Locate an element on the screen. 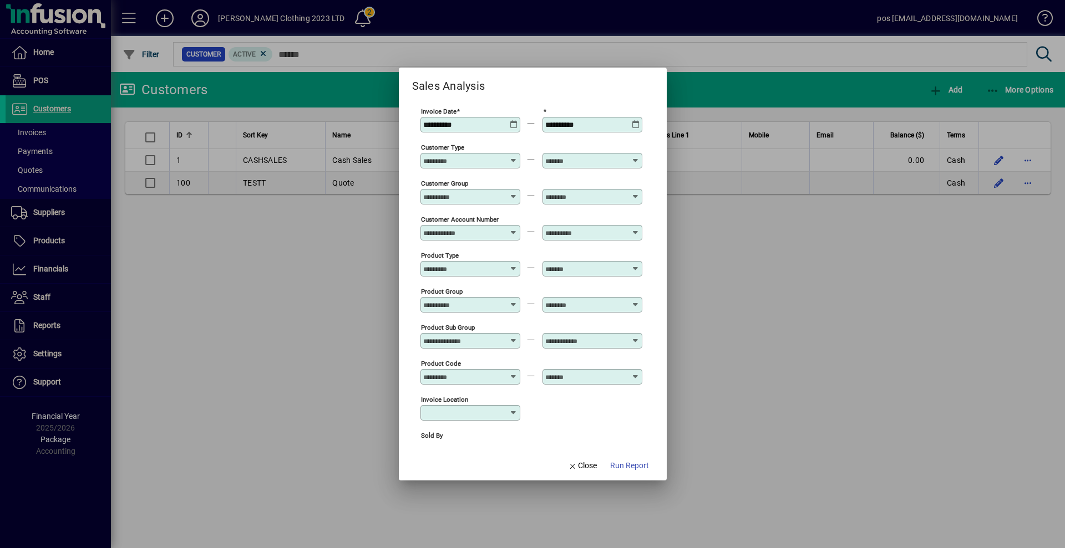 This screenshot has width=1065, height=548. button: Run Report is located at coordinates (629, 466).